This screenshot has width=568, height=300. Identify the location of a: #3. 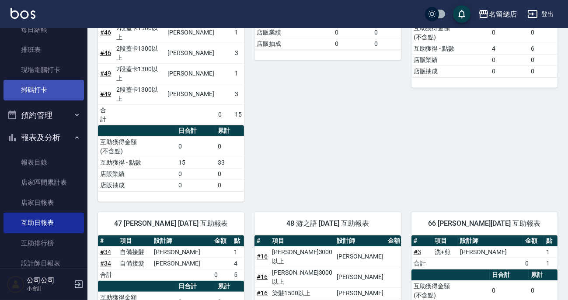
(417, 252).